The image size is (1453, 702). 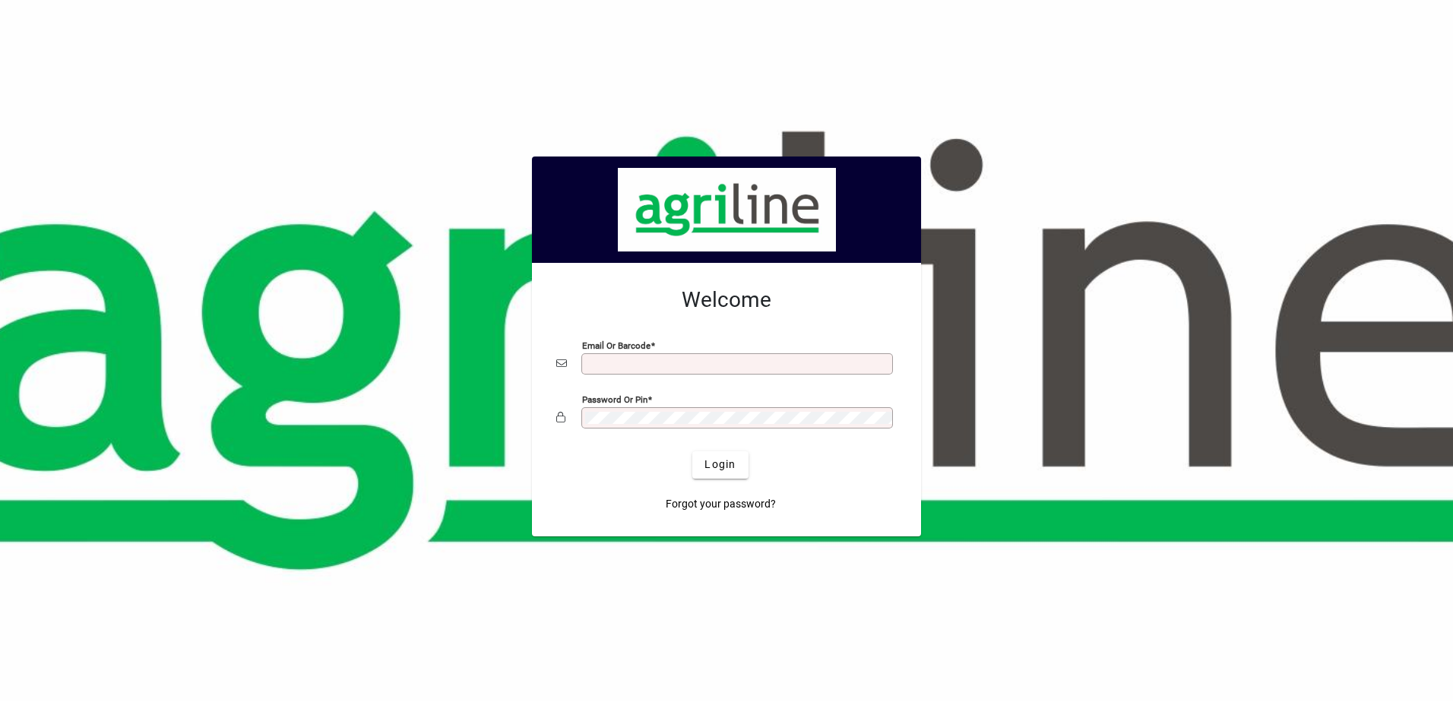 I want to click on span: Login, so click(x=720, y=464).